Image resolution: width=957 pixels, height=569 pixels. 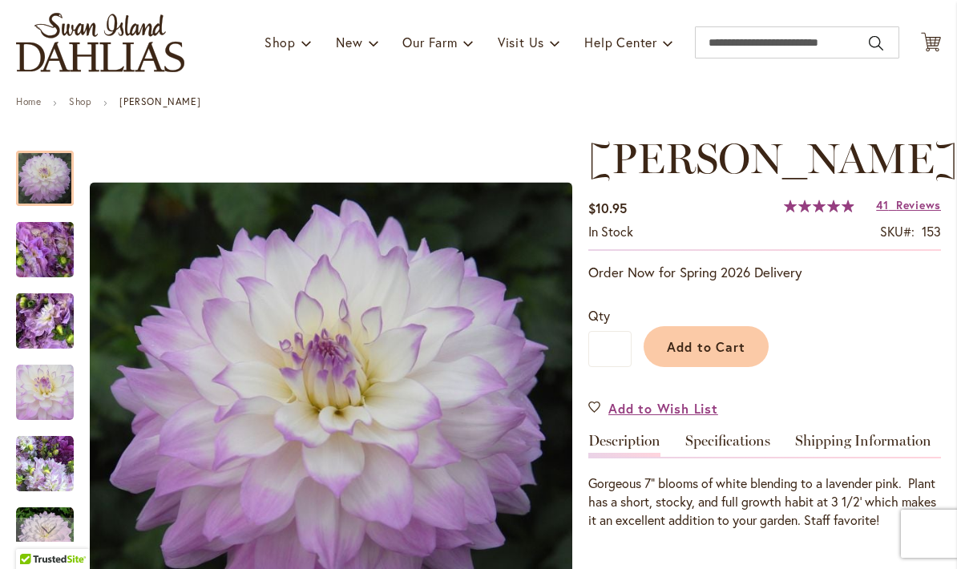 What do you see at coordinates (28, 101) in the screenshot?
I see `a: Home` at bounding box center [28, 101].